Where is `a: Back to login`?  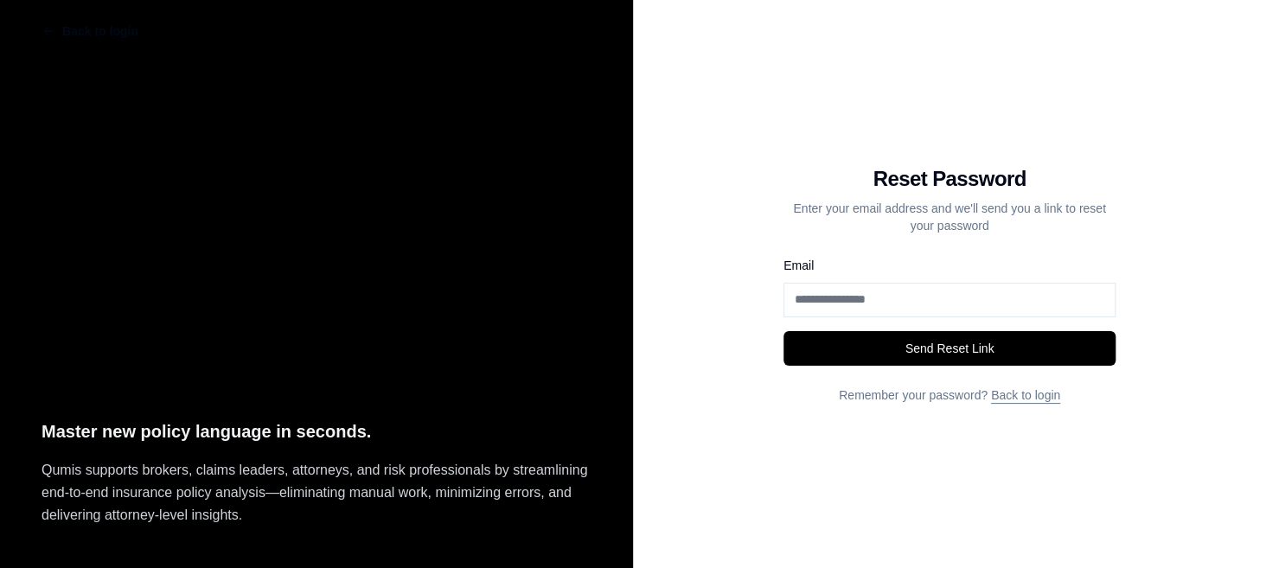
a: Back to login is located at coordinates (1025, 395).